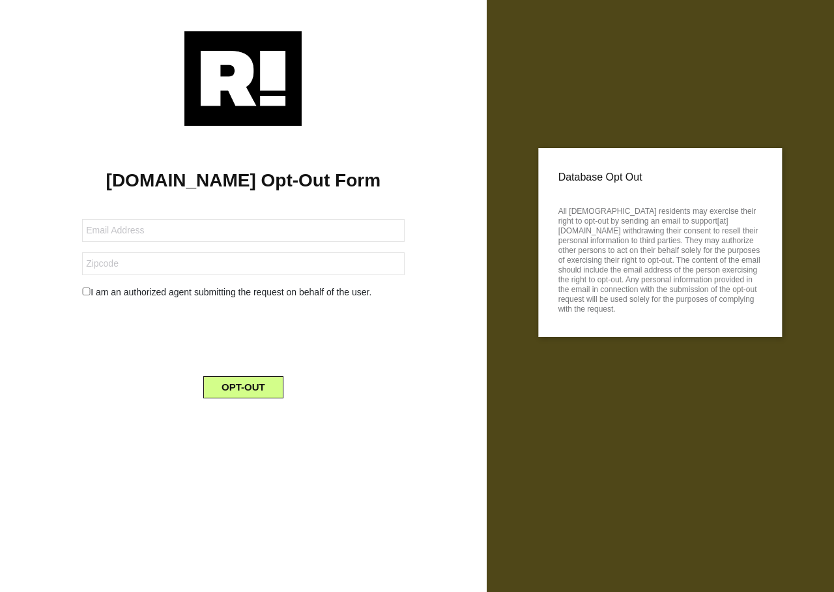 This screenshot has height=592, width=834. What do you see at coordinates (243, 292) in the screenshot?
I see `div: I am an authorized agent submitting the request on behalf of the user.` at bounding box center [243, 292].